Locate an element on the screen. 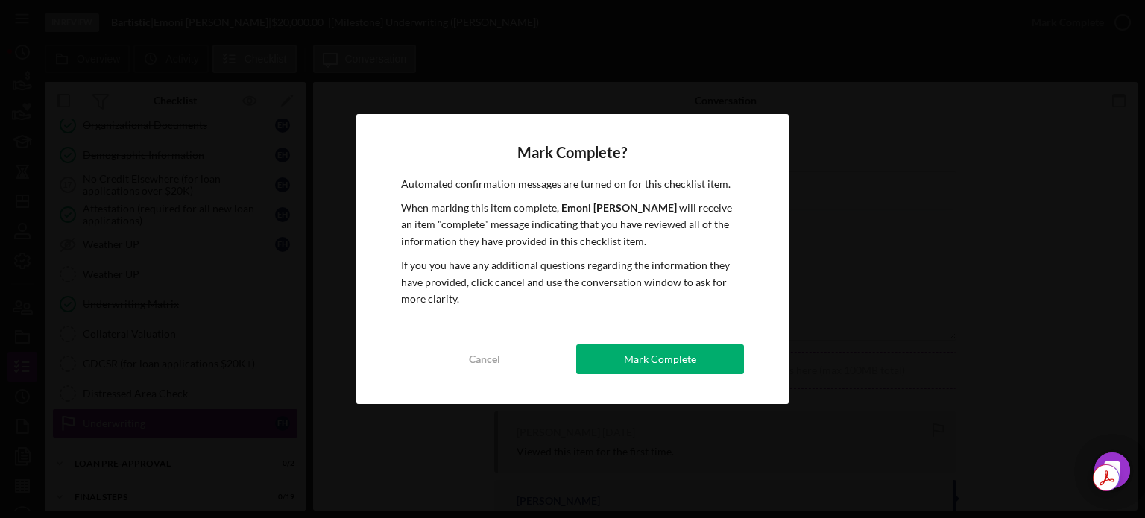 The image size is (1145, 518). button: Cancel is located at coordinates (484, 359).